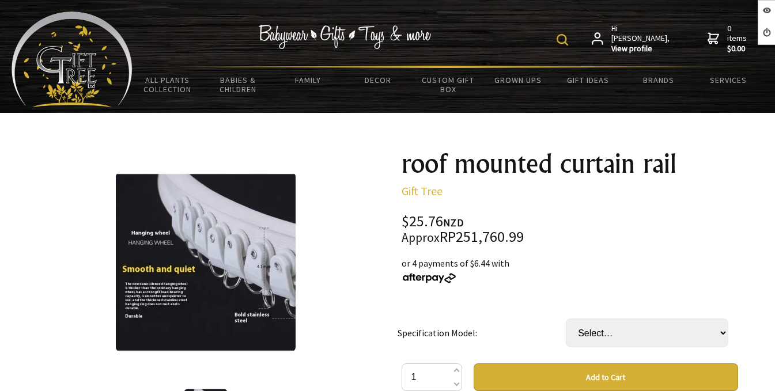 The width and height of the screenshot is (775, 391). I want to click on a: Grown Ups, so click(518, 80).